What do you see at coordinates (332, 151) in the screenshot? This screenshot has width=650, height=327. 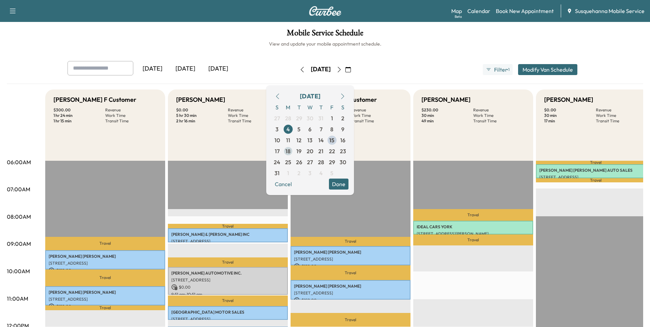 I see `span: 22` at bounding box center [332, 151].